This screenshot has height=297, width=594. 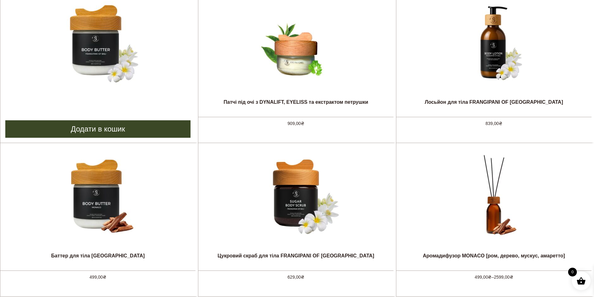 I want to click on img: Аромадифузор MONACO [ром, дерево, мускус, амаретто], so click(x=494, y=196).